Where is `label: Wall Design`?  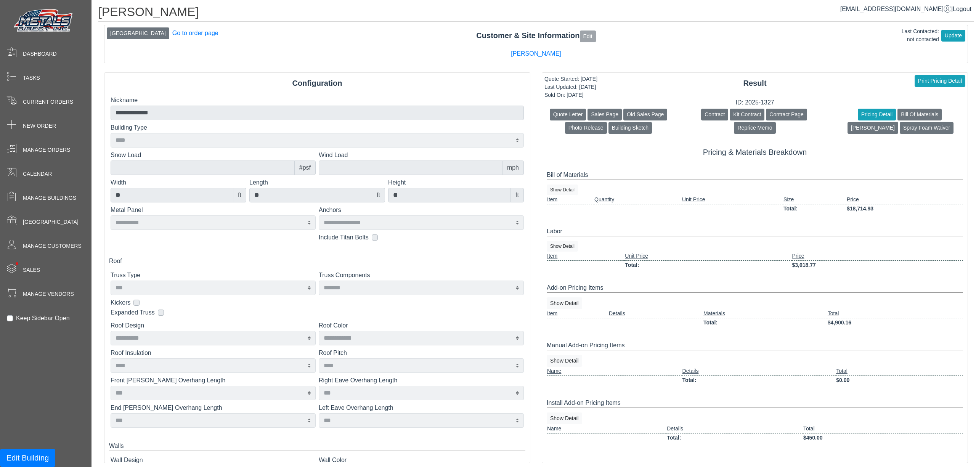
label: Wall Design is located at coordinates (213, 460).